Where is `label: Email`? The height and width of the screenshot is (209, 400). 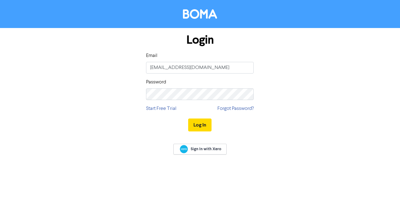
label: Email is located at coordinates (151, 56).